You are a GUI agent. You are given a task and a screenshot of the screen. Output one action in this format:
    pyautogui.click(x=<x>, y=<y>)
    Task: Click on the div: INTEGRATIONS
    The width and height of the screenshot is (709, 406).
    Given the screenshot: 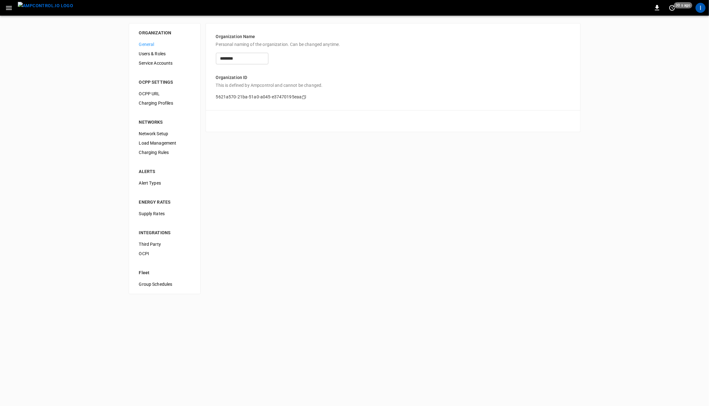 What is the action you would take?
    pyautogui.click(x=165, y=233)
    